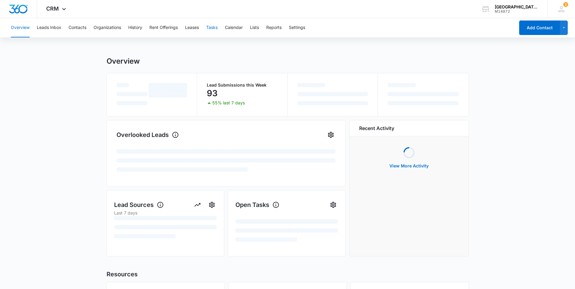 This screenshot has height=289, width=575. I want to click on button: Leads Inbox, so click(49, 28).